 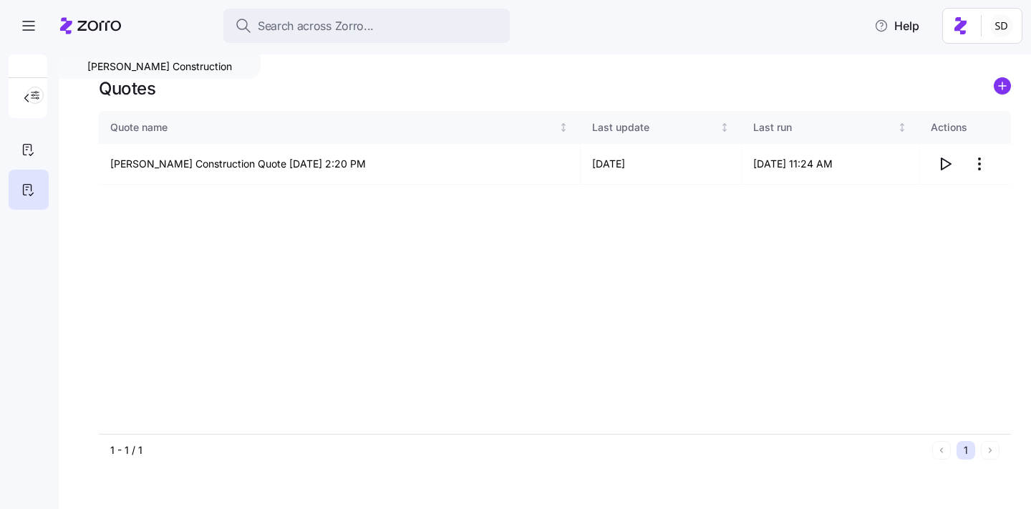 What do you see at coordinates (1001, 26) in the screenshot?
I see `img: 038087f1531ae87852c32fa7be65e69b` at bounding box center [1001, 26].